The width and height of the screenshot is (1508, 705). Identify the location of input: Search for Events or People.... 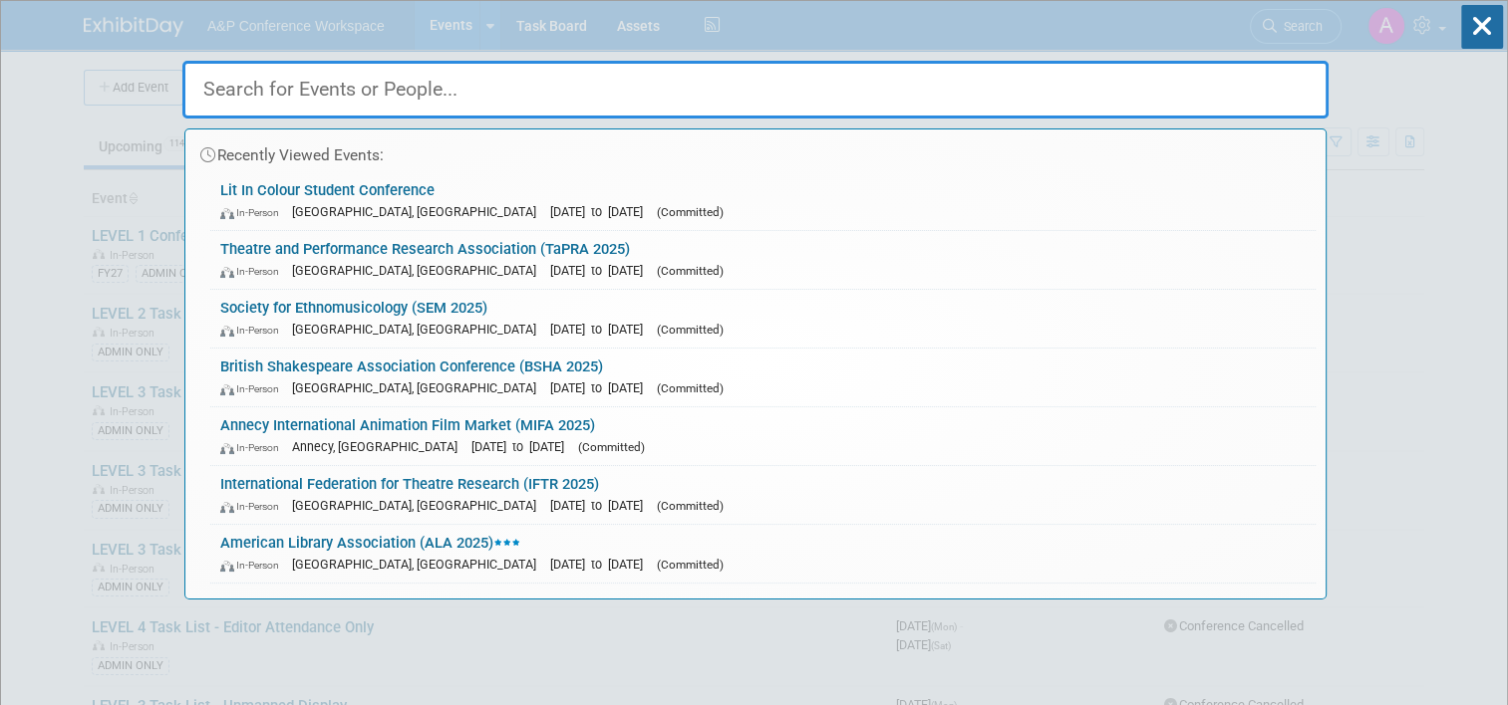
(755, 90).